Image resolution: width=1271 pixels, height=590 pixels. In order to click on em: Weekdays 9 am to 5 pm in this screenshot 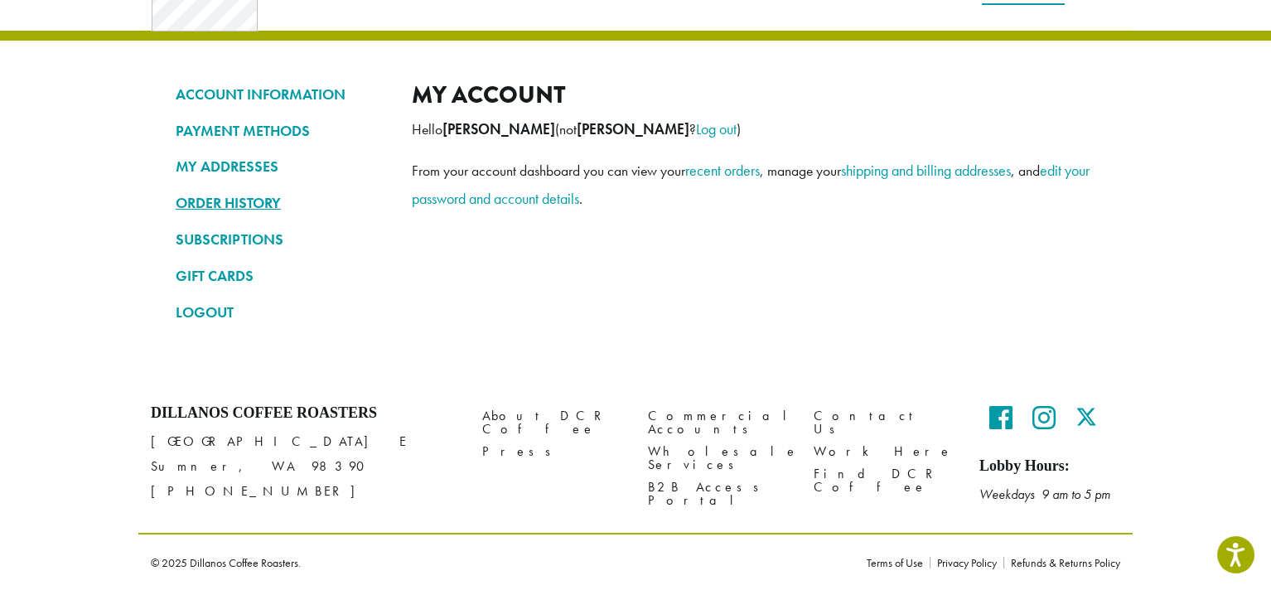, I will do `click(1045, 494)`.